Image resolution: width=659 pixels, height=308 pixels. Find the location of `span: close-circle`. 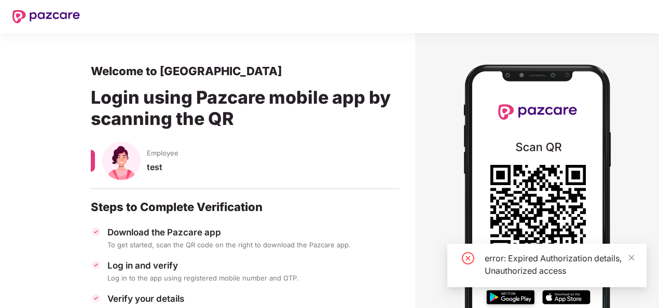

span: close-circle is located at coordinates (468, 259).